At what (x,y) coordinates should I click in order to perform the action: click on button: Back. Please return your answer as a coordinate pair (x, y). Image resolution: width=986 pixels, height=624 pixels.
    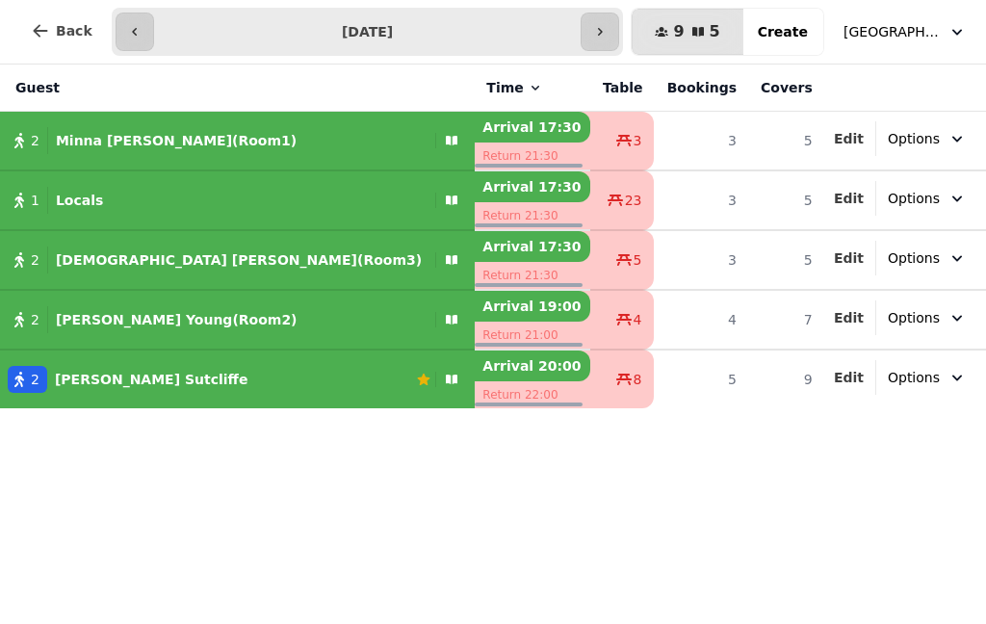
    Looking at the image, I should click on (62, 31).